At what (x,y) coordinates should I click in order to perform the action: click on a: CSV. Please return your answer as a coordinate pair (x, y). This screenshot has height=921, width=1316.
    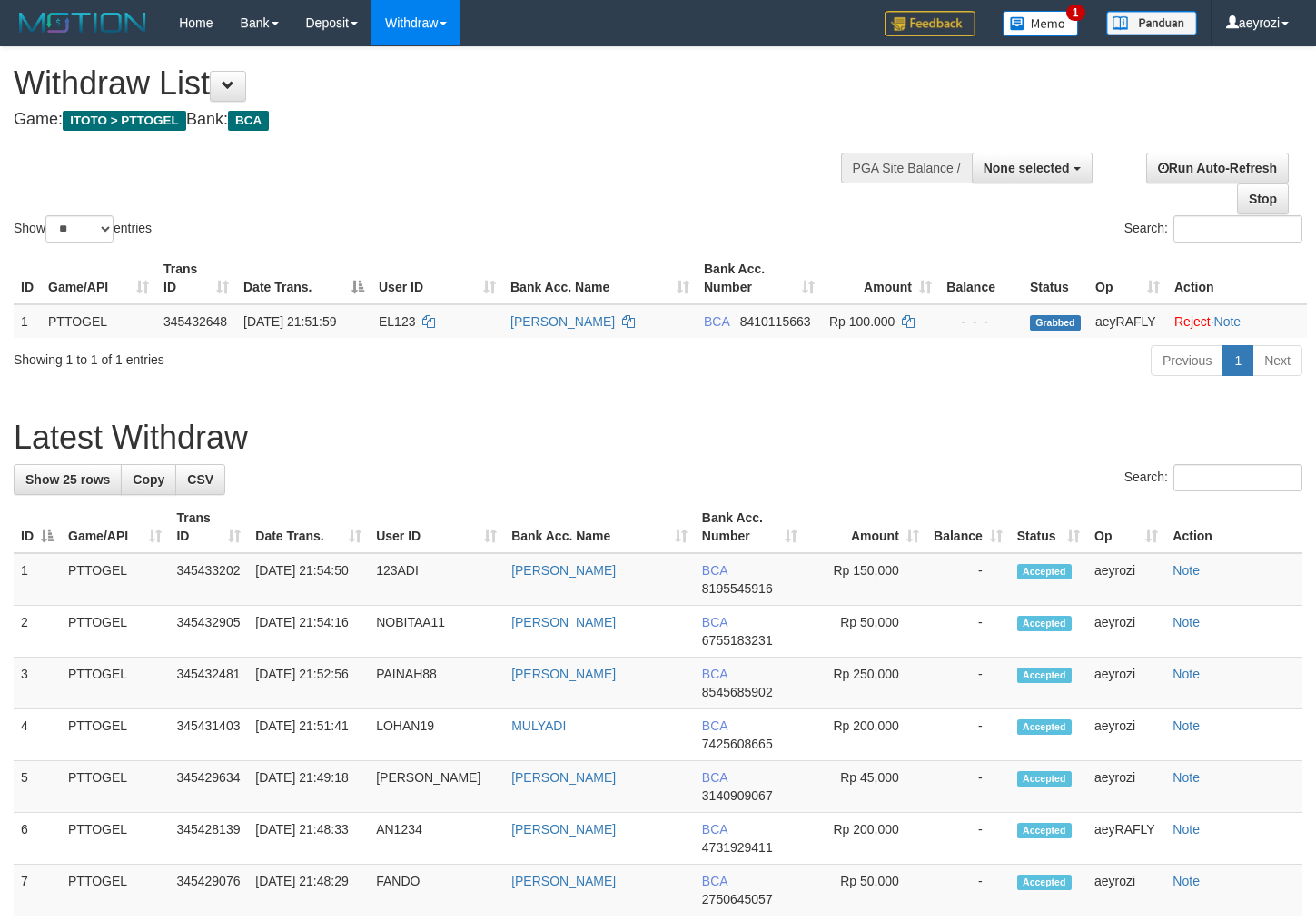
    Looking at the image, I should click on (199, 479).